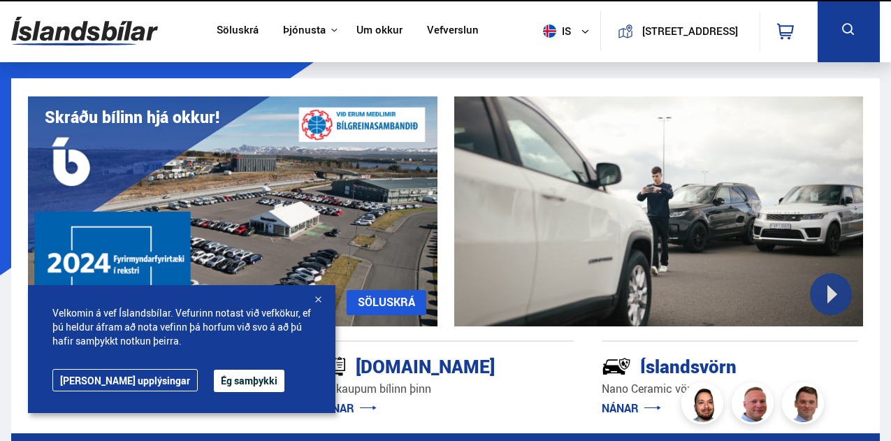 This screenshot has height=441, width=891. Describe the element at coordinates (233, 211) in the screenshot. I see `img: eKx6w-_Home_640_.png` at that location.